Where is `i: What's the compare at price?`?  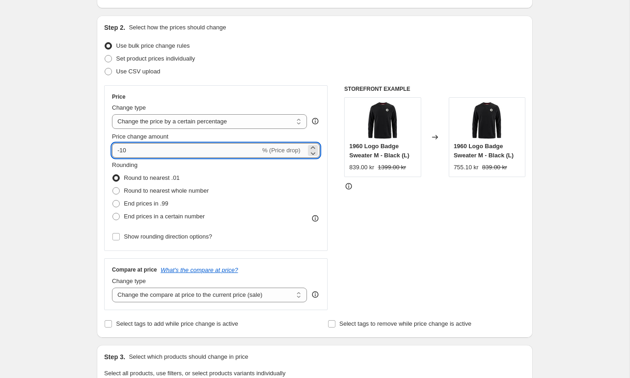 i: What's the compare at price? is located at coordinates (199, 270).